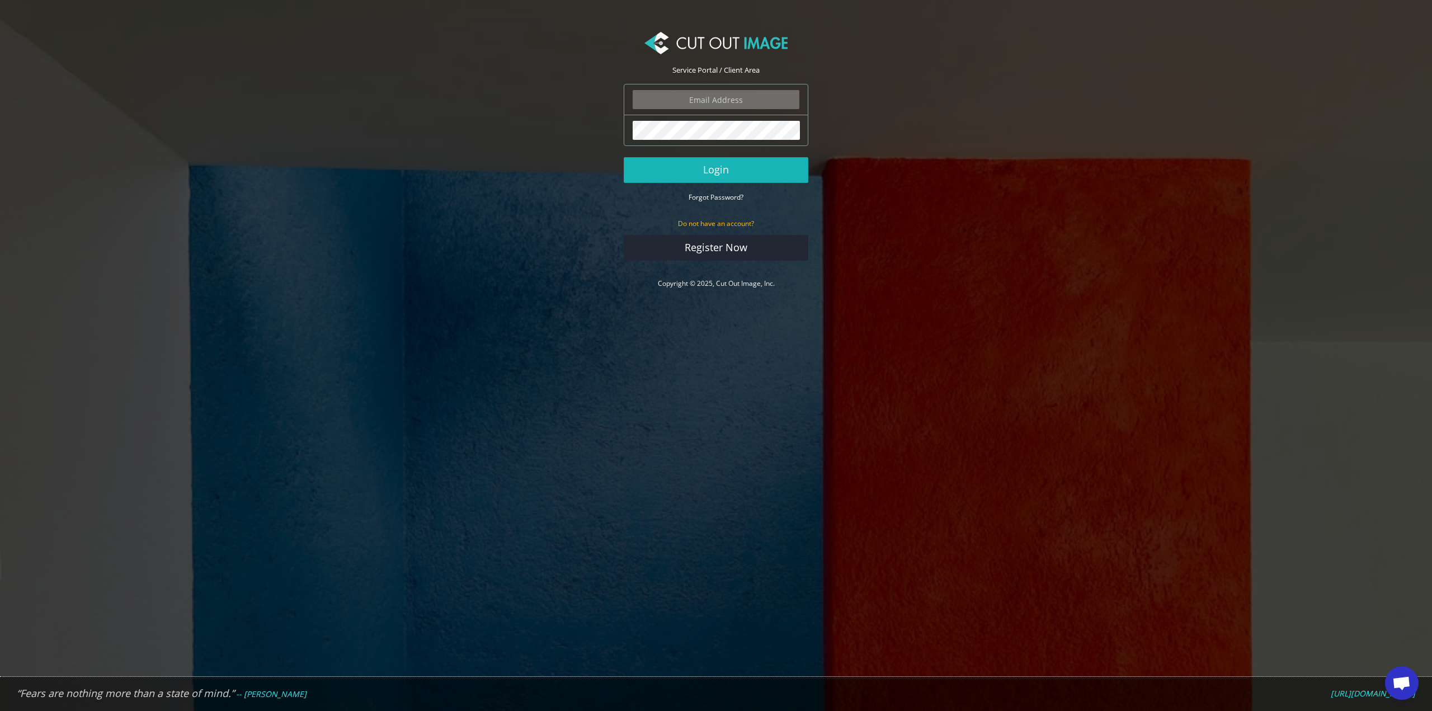 This screenshot has width=1432, height=711. I want to click on a: Register Now, so click(716, 248).